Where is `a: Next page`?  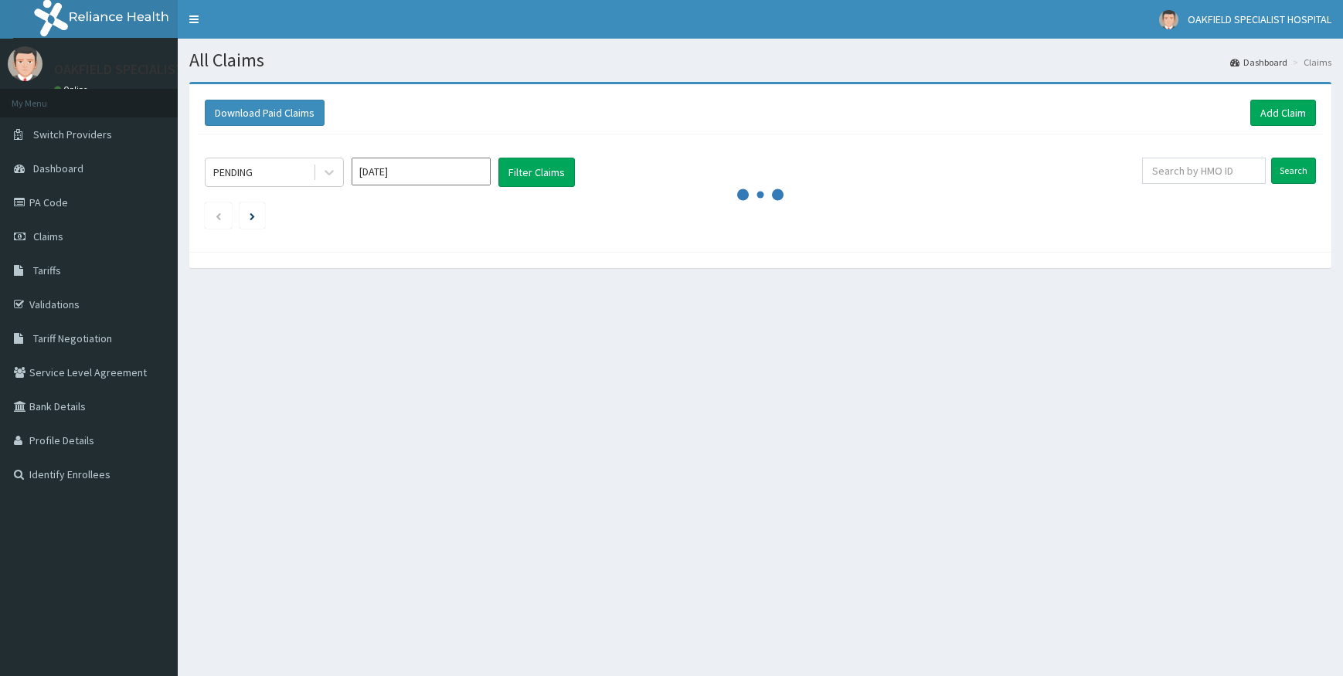
a: Next page is located at coordinates (252, 216).